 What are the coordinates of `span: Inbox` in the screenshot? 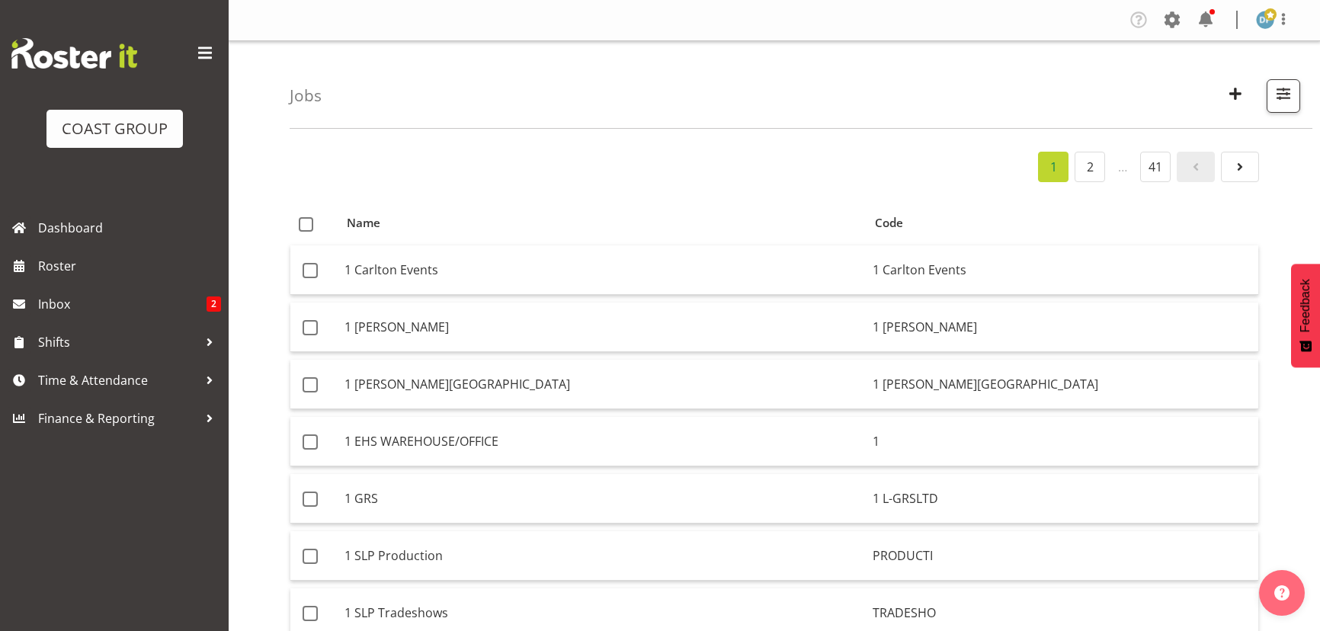 It's located at (122, 304).